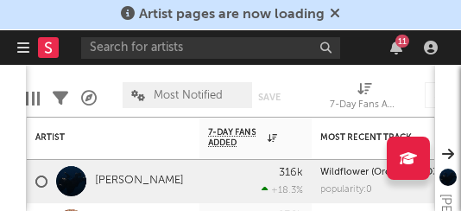 The image size is (461, 211). I want to click on button: Save, so click(269, 97).